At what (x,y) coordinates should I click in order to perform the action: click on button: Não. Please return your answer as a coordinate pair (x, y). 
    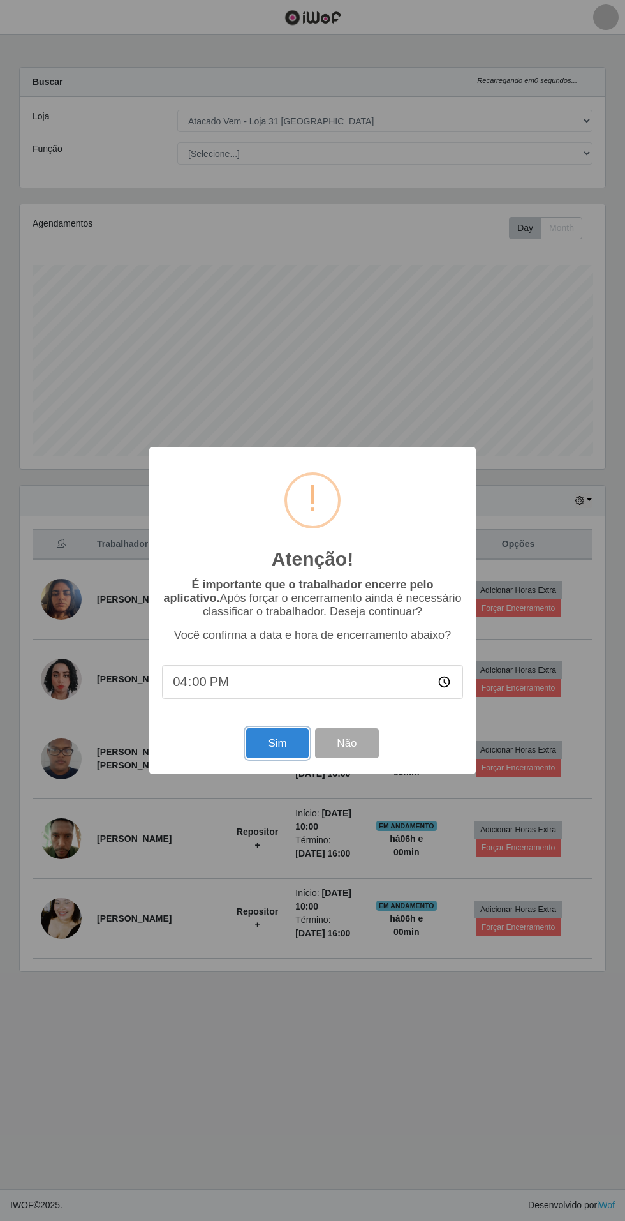
    Looking at the image, I should click on (346, 743).